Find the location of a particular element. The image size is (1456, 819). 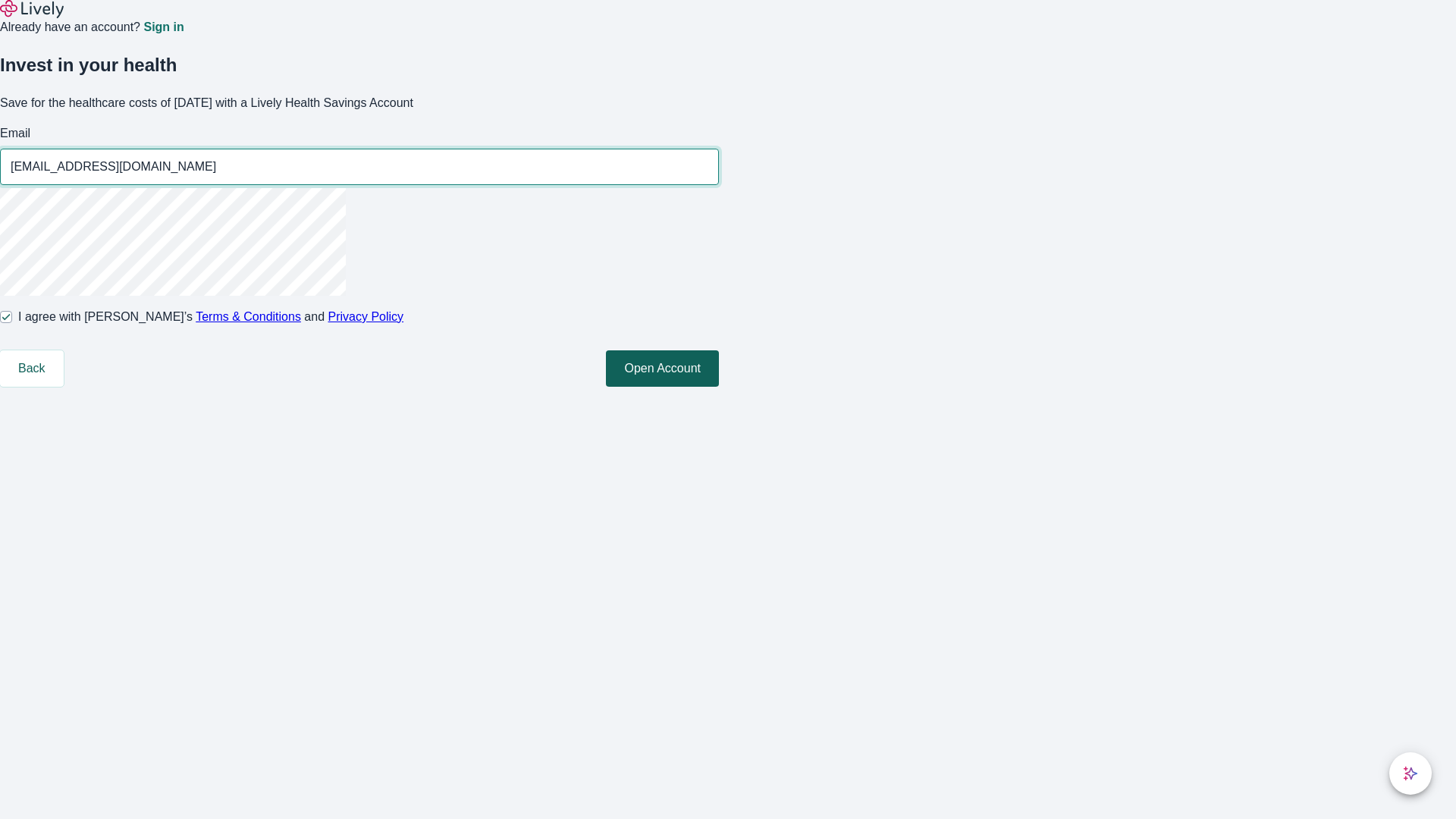

a: Terms & Conditions is located at coordinates (248, 316).